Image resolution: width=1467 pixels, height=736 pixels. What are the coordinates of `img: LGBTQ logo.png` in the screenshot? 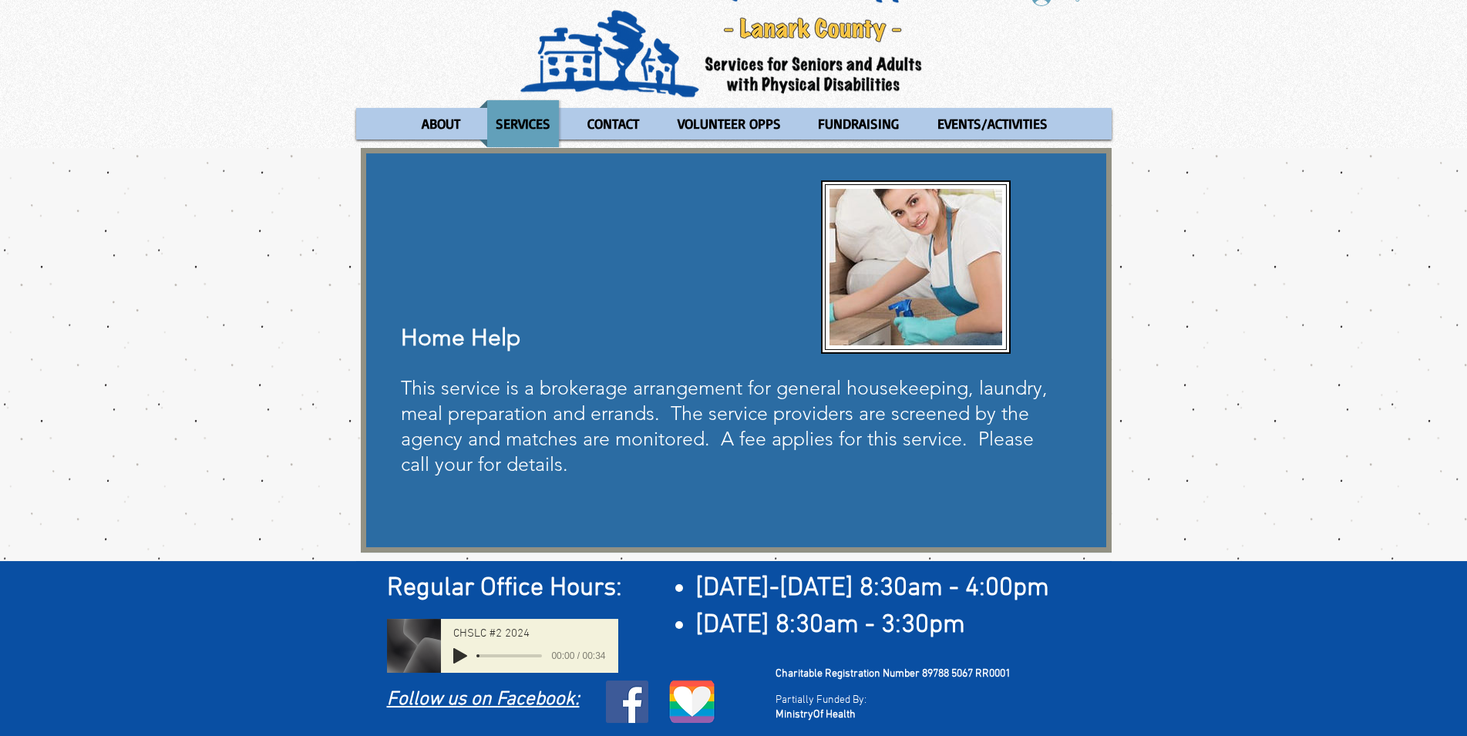 It's located at (692, 701).